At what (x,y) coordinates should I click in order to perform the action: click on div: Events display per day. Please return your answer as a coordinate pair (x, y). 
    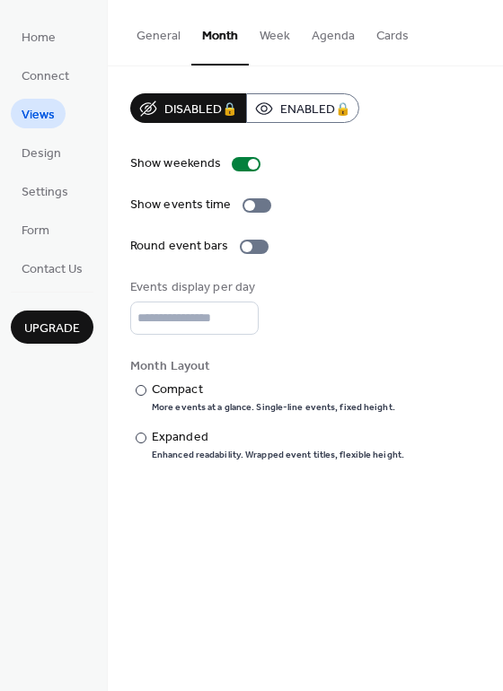
    Looking at the image, I should click on (192, 287).